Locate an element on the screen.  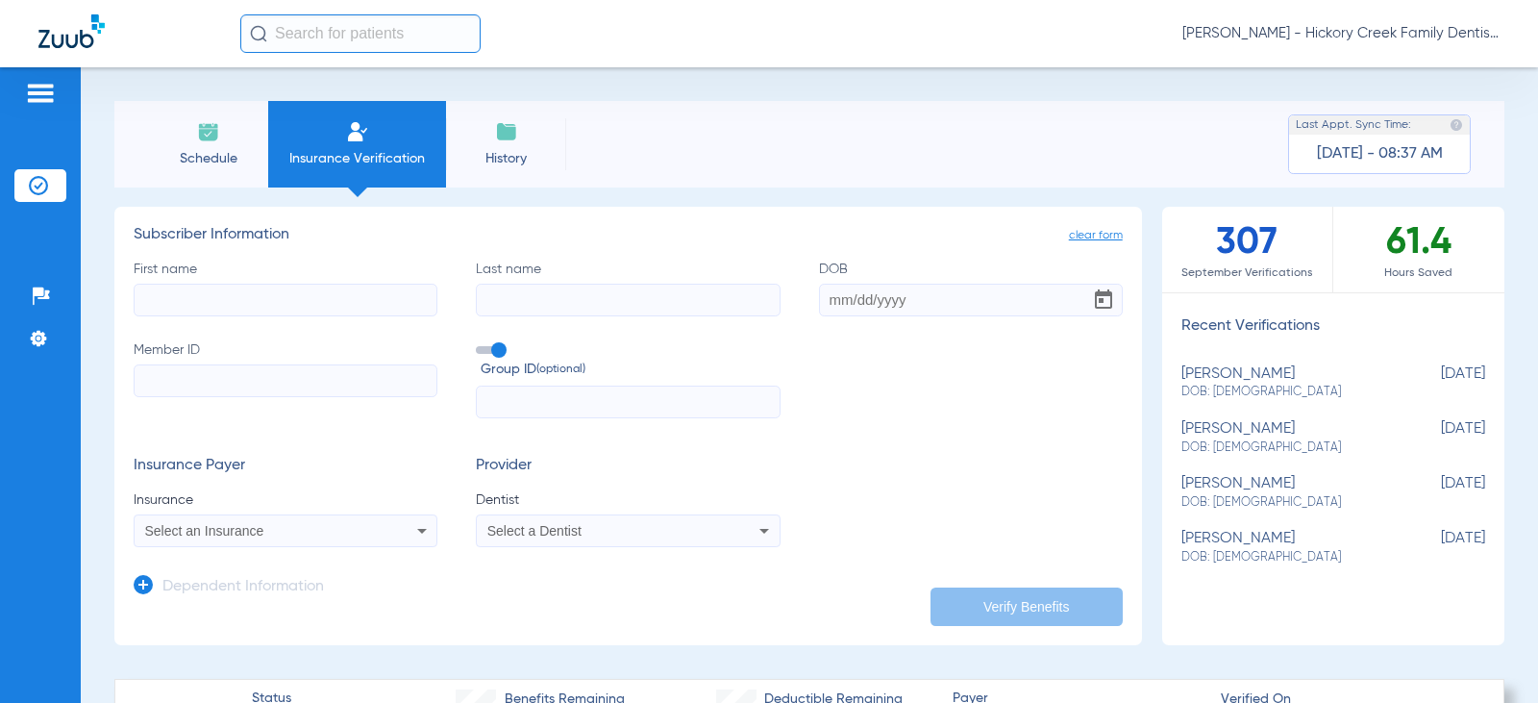
input: DOBOpen calendar is located at coordinates (971, 300).